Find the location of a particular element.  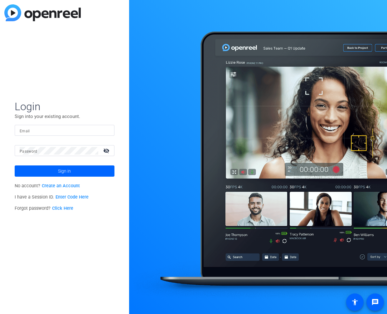

span: No account? is located at coordinates (47, 186).